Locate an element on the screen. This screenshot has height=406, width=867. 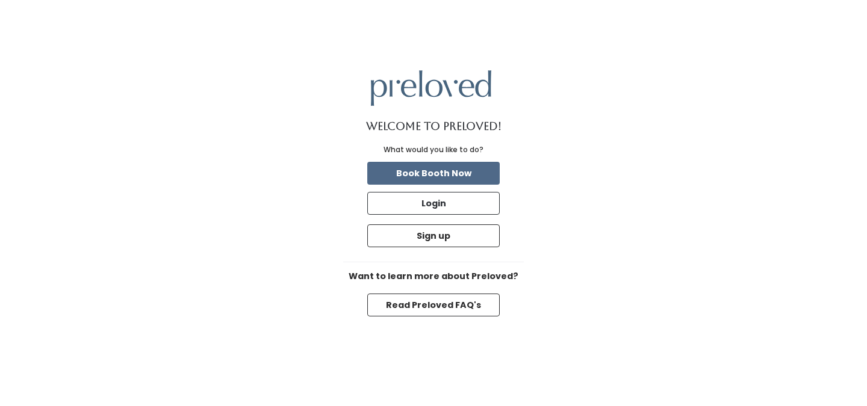
h1: Welcome to Preloved! is located at coordinates (434, 126).